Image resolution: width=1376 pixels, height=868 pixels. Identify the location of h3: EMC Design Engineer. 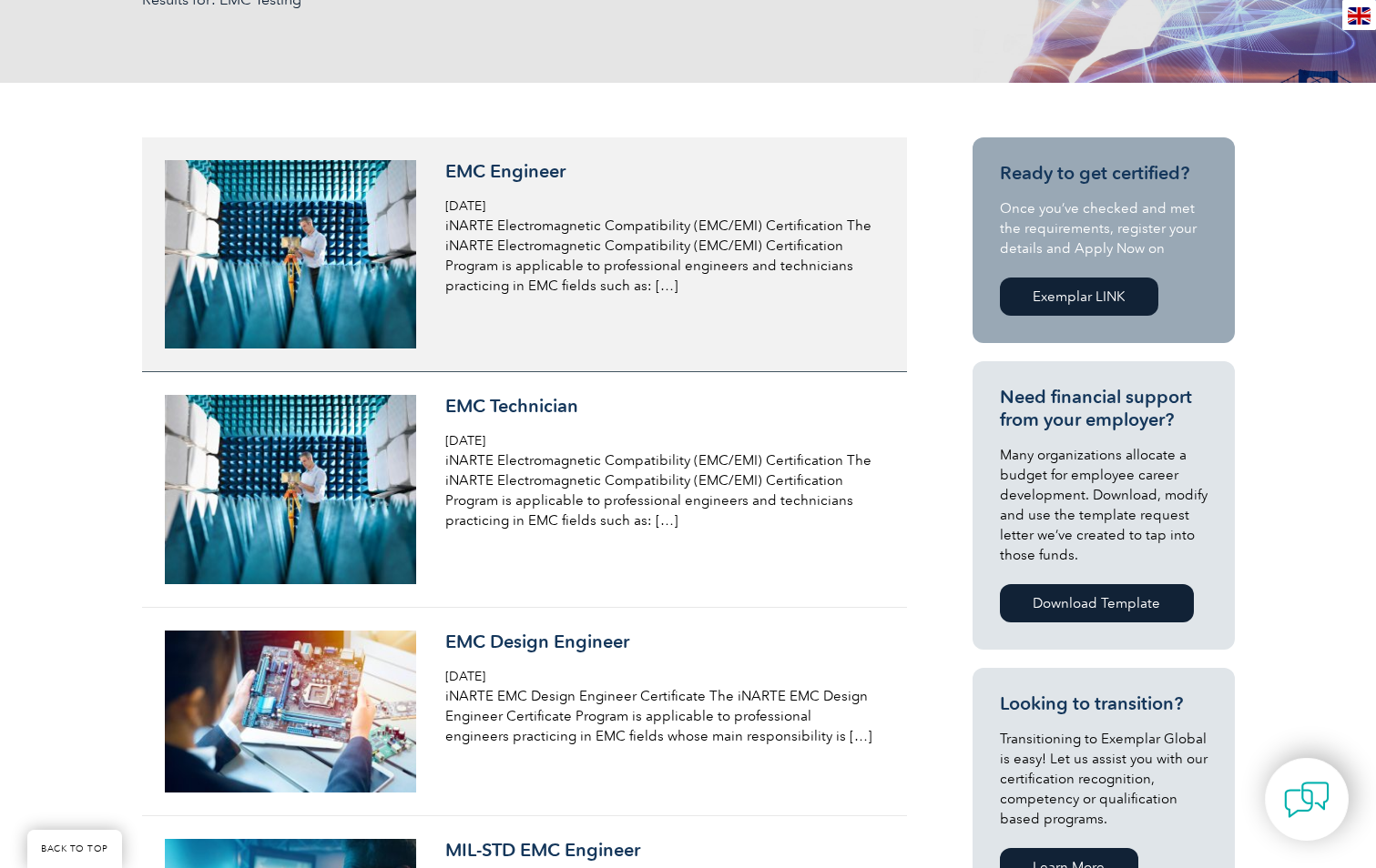
(660, 642).